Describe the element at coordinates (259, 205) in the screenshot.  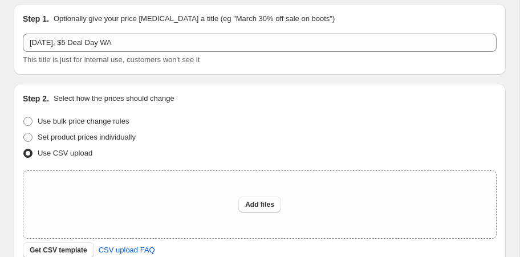
I see `button: Add files` at that location.